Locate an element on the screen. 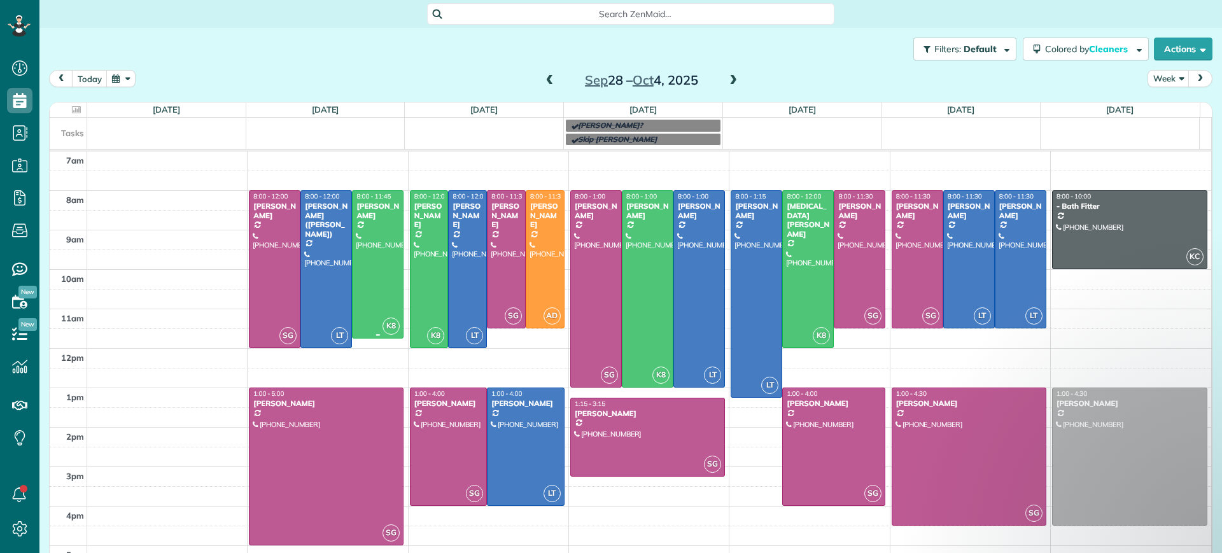 The height and width of the screenshot is (553, 1222). button: Filters: Default is located at coordinates (965, 49).